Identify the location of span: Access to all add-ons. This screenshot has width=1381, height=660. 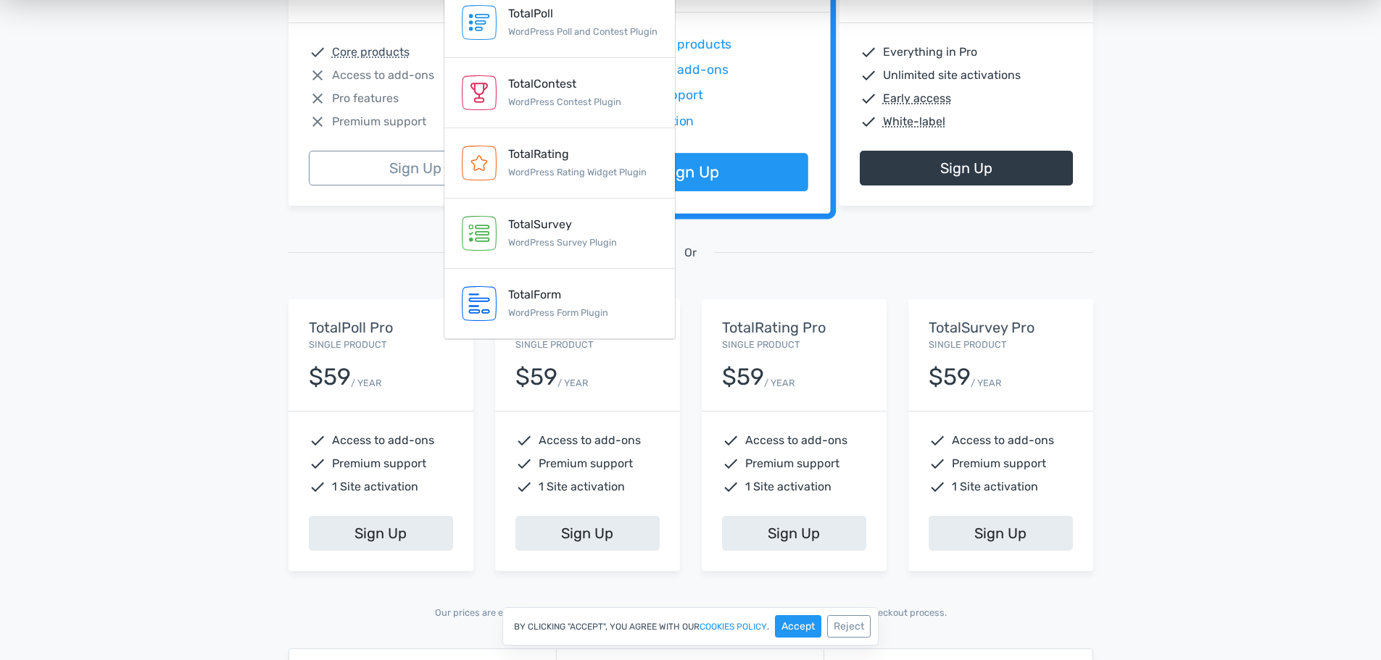
(663, 70).